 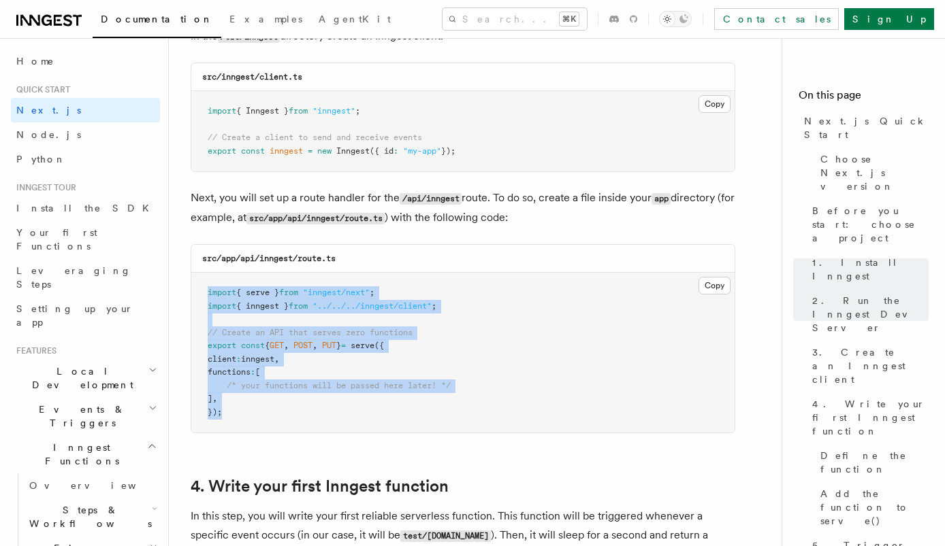 I want to click on span: serve, so click(x=362, y=346).